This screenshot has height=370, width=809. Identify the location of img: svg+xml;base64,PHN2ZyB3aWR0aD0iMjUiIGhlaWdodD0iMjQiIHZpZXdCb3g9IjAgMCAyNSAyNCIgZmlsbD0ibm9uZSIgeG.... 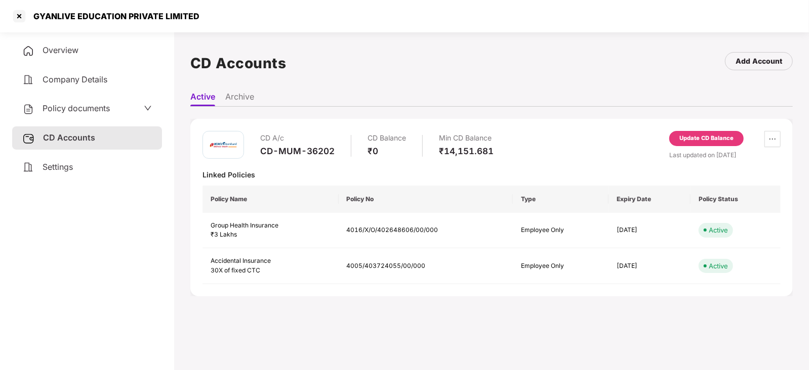
(28, 139).